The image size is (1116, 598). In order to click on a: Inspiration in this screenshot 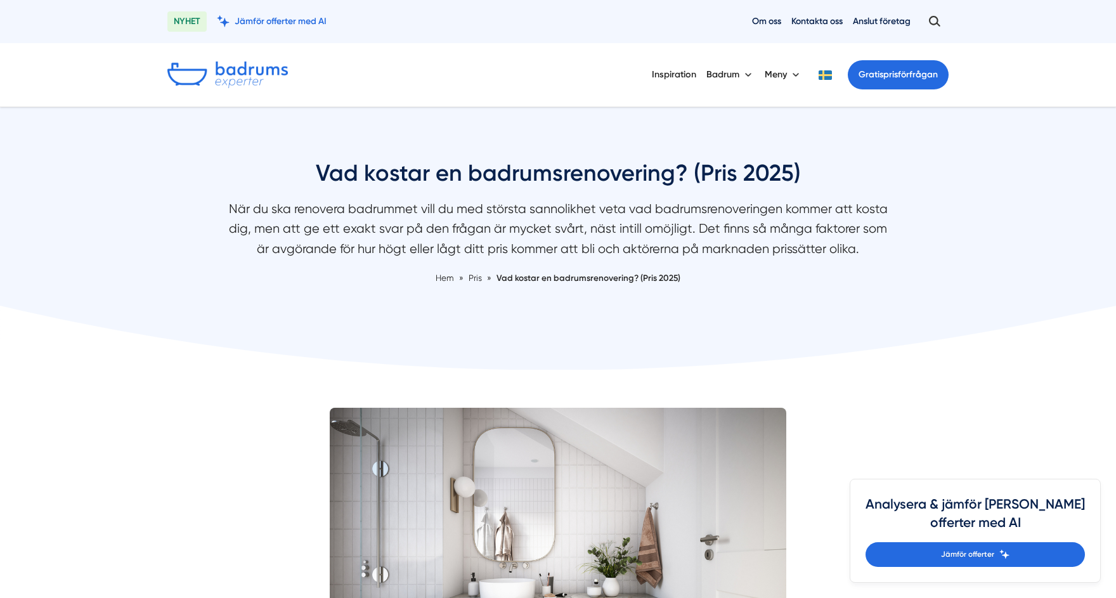, I will do `click(674, 74)`.